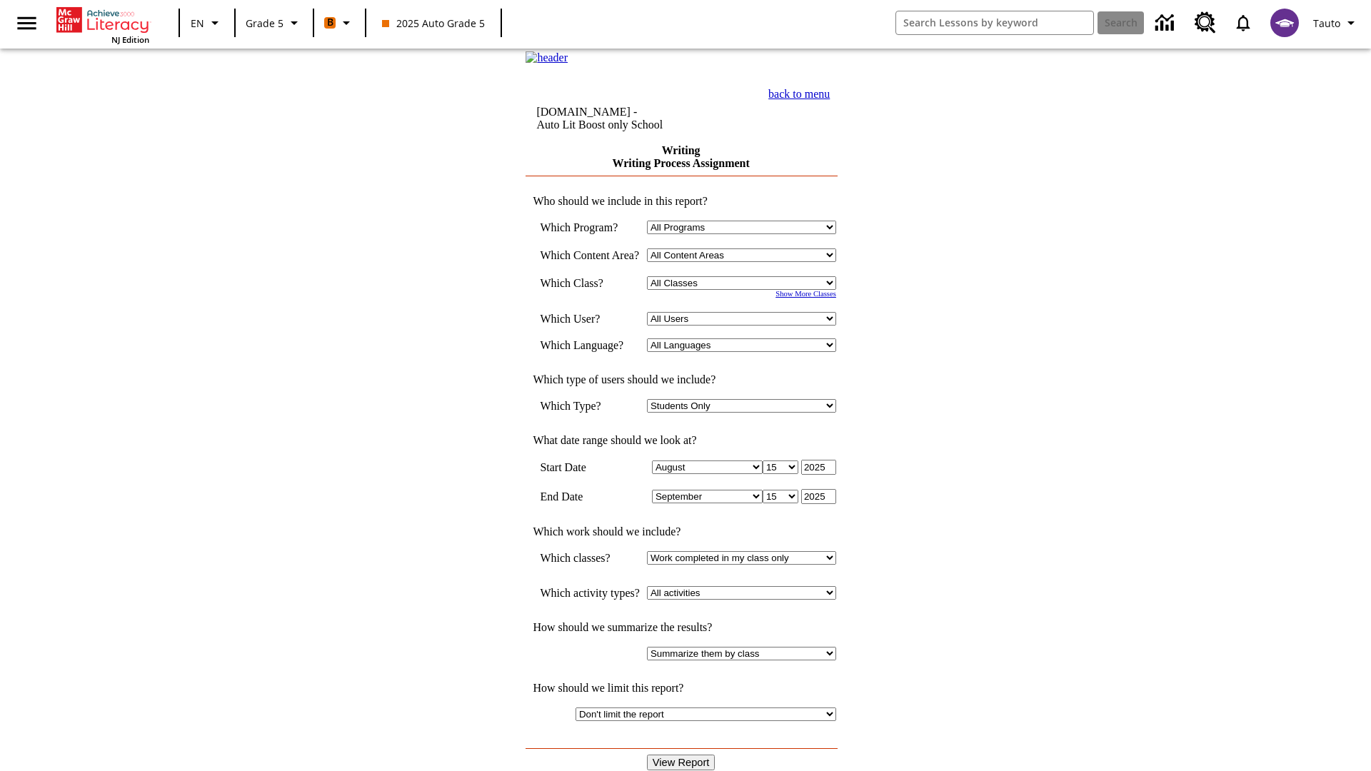  What do you see at coordinates (1284, 23) in the screenshot?
I see `img: avatar image` at bounding box center [1284, 23].